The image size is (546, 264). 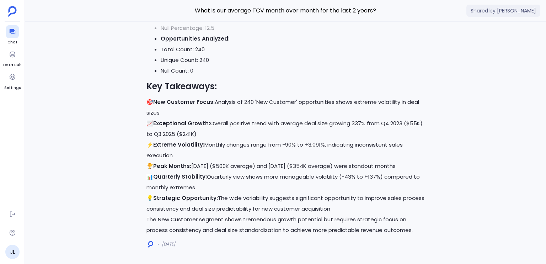 What do you see at coordinates (292, 49) in the screenshot?
I see `li: Total Count: 240` at bounding box center [292, 49].